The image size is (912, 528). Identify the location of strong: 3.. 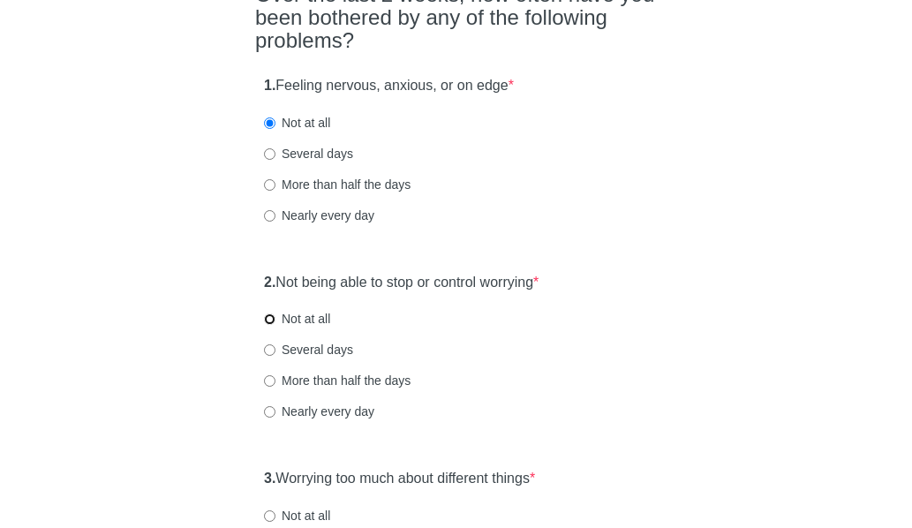
(269, 478).